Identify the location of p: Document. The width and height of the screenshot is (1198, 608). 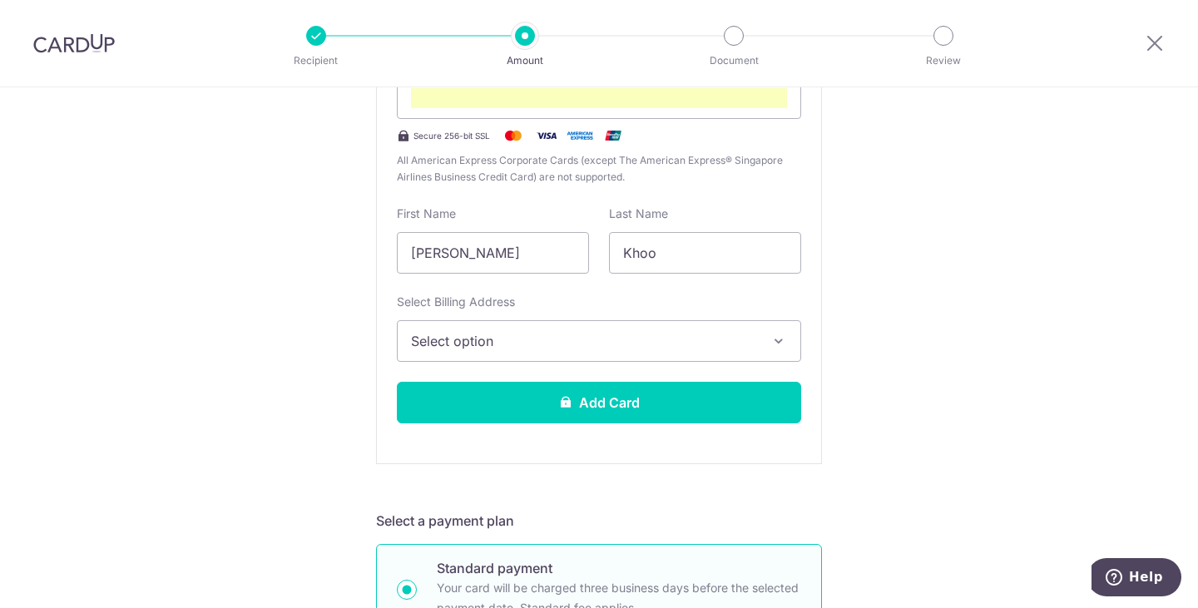
(734, 61).